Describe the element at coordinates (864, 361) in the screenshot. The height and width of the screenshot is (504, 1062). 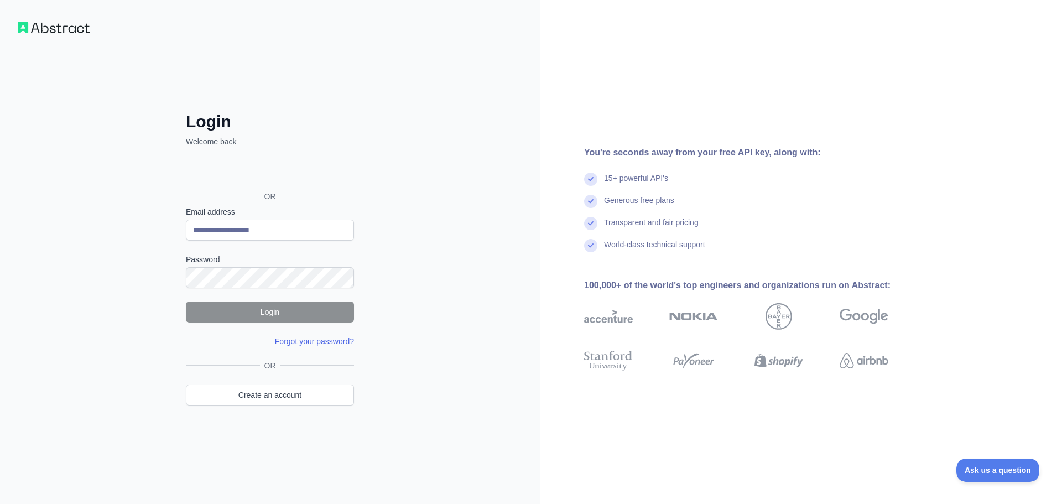
I see `img: airbnb` at that location.